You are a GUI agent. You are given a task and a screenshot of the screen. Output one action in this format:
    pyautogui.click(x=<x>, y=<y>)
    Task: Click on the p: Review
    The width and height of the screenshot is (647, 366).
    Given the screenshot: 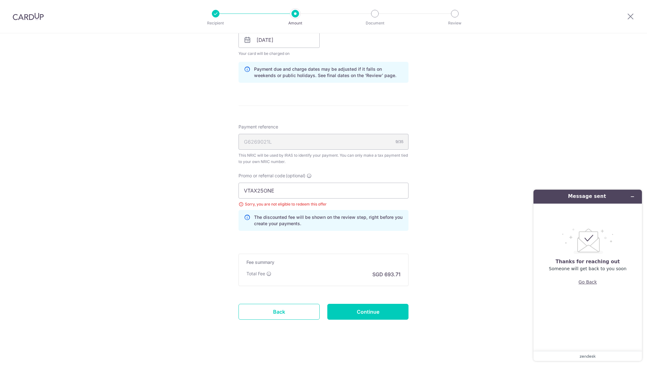 What is the action you would take?
    pyautogui.click(x=455, y=23)
    